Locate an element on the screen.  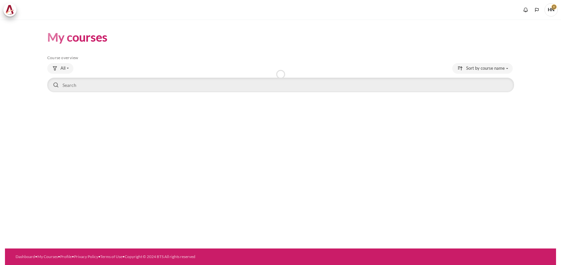
a: My Courses is located at coordinates (48, 257).